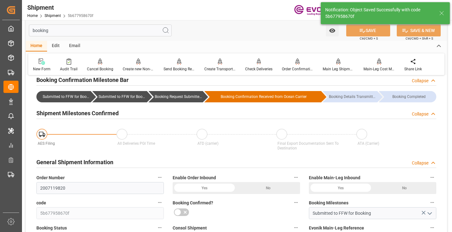  I want to click on span: code, so click(41, 203).